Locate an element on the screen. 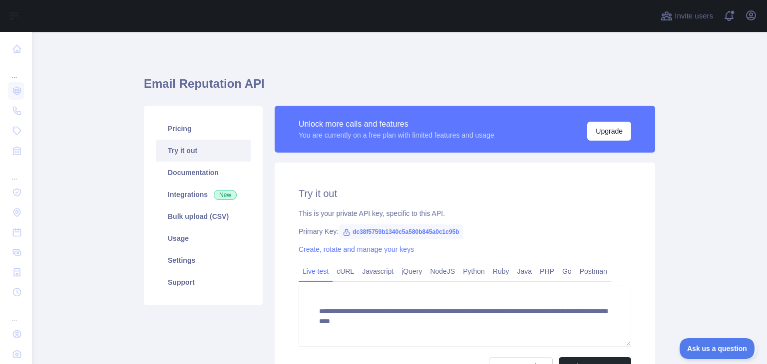 The image size is (767, 364). span: New is located at coordinates (225, 195).